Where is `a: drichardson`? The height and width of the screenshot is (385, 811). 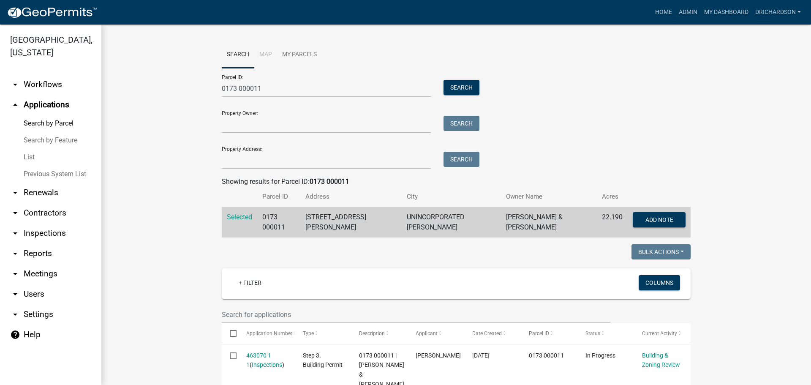
a: drichardson is located at coordinates (778, 12).